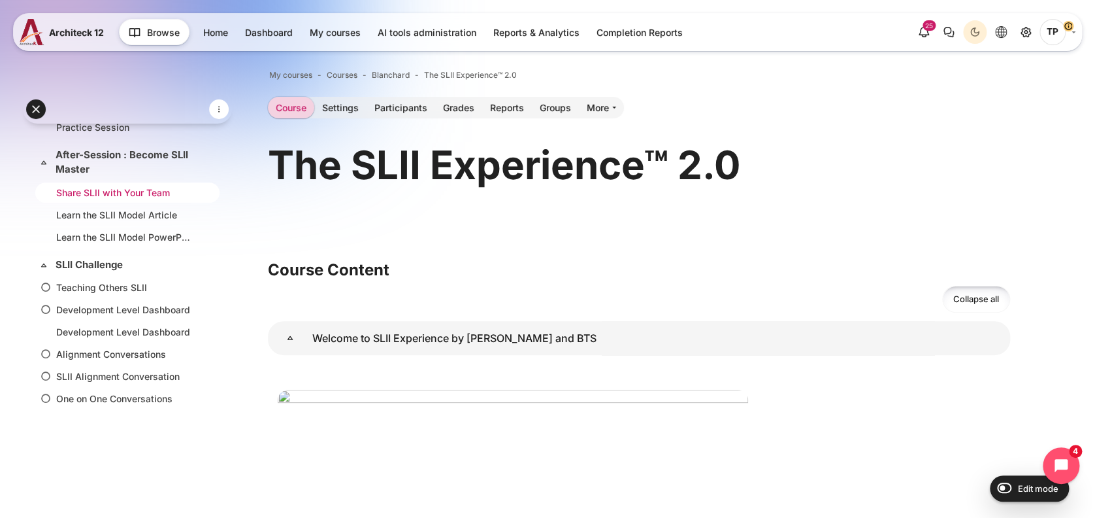  Describe the element at coordinates (1026, 32) in the screenshot. I see `a: Site administration` at that location.